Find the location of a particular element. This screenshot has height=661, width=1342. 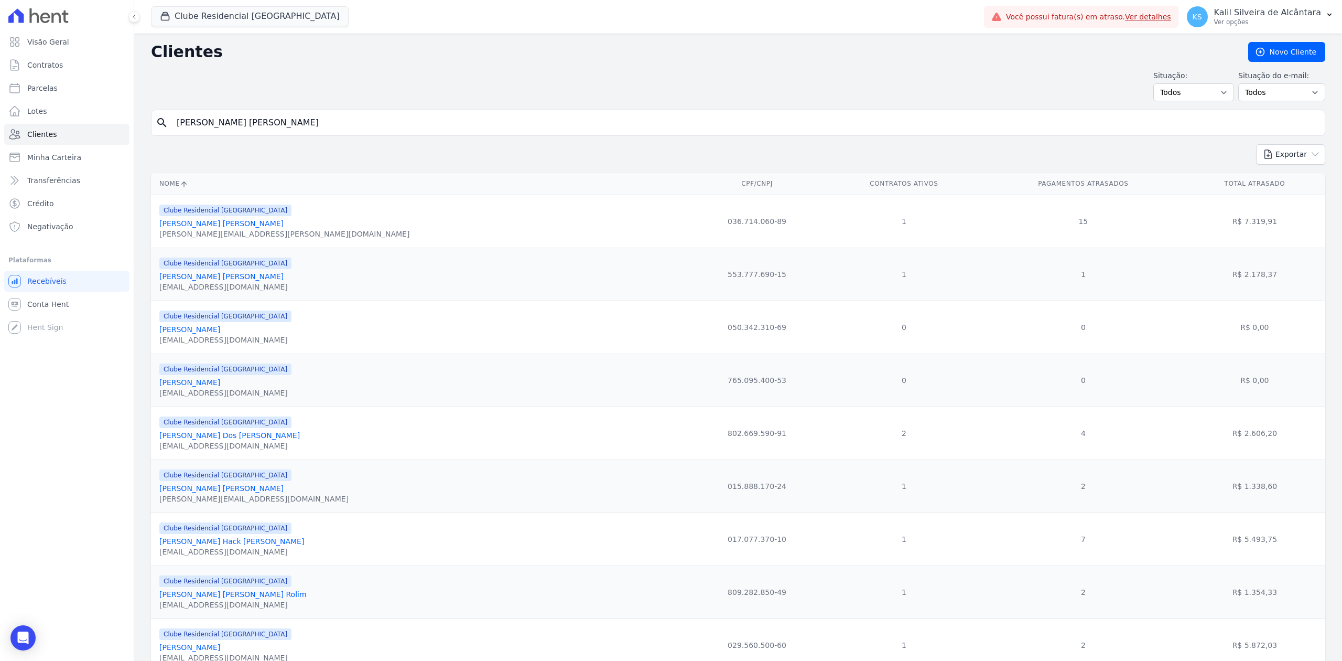

a: Lotes is located at coordinates (67, 111).